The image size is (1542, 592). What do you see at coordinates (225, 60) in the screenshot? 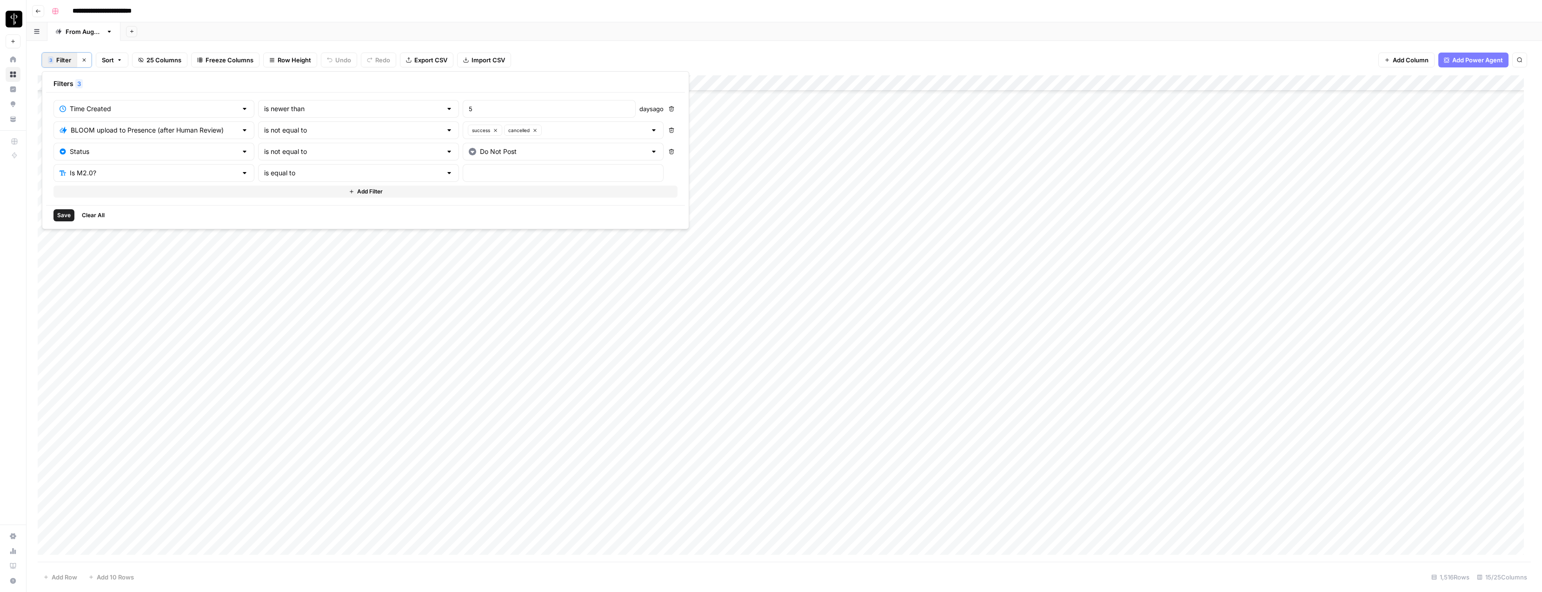
I see `button: Freeze Columns` at bounding box center [225, 60].